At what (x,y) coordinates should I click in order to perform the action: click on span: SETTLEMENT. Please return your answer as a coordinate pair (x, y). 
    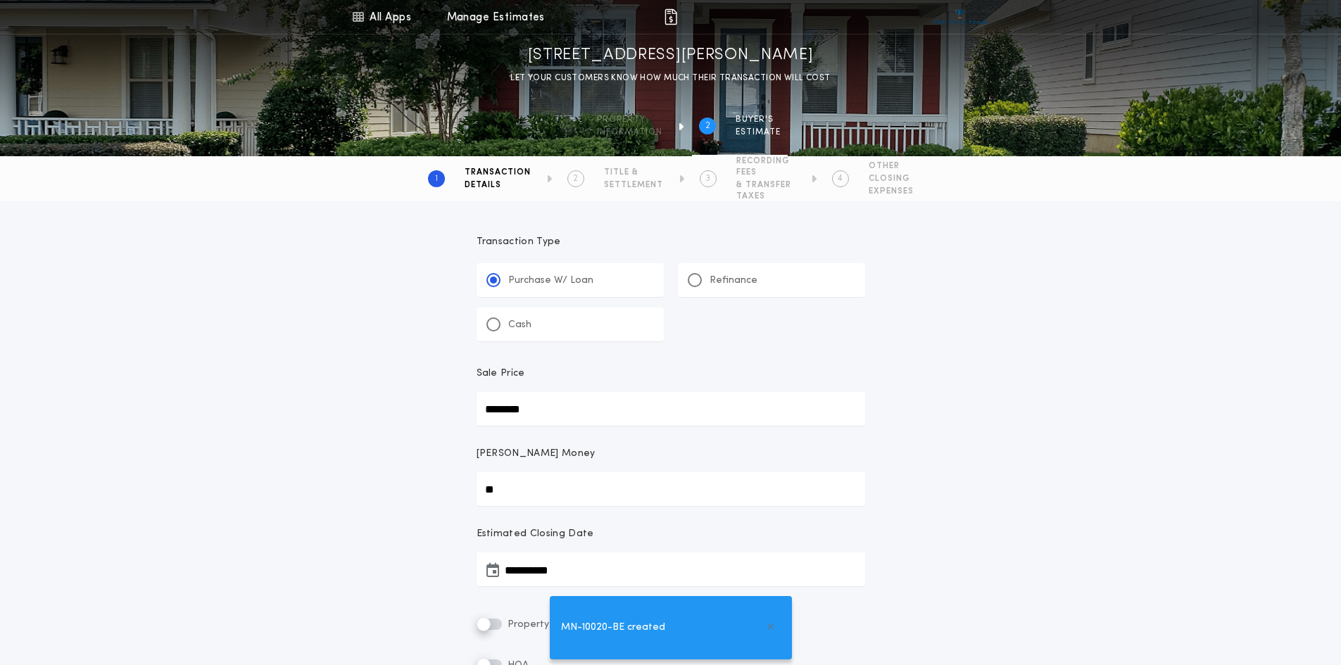
    Looking at the image, I should click on (633, 185).